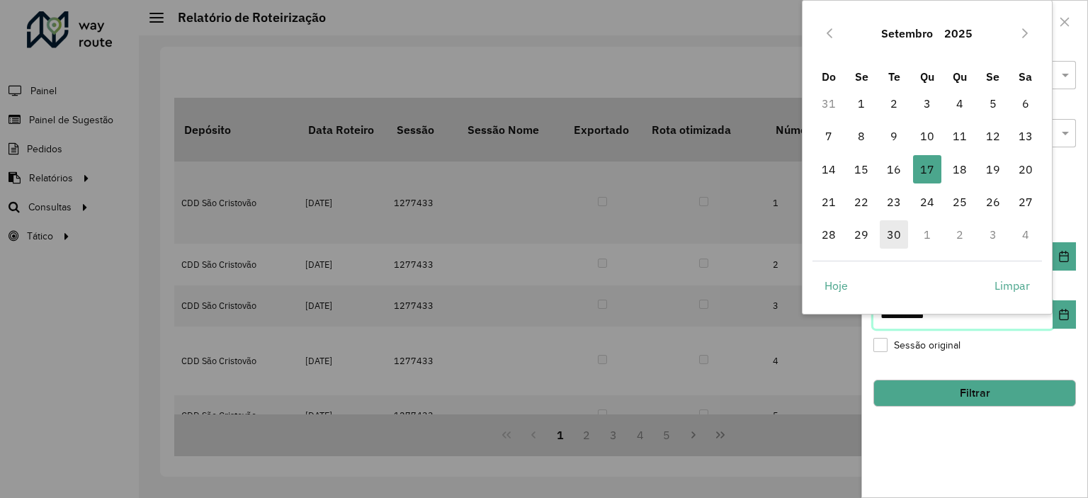 The height and width of the screenshot is (498, 1088). What do you see at coordinates (836, 285) in the screenshot?
I see `span: Hoje` at bounding box center [836, 285].